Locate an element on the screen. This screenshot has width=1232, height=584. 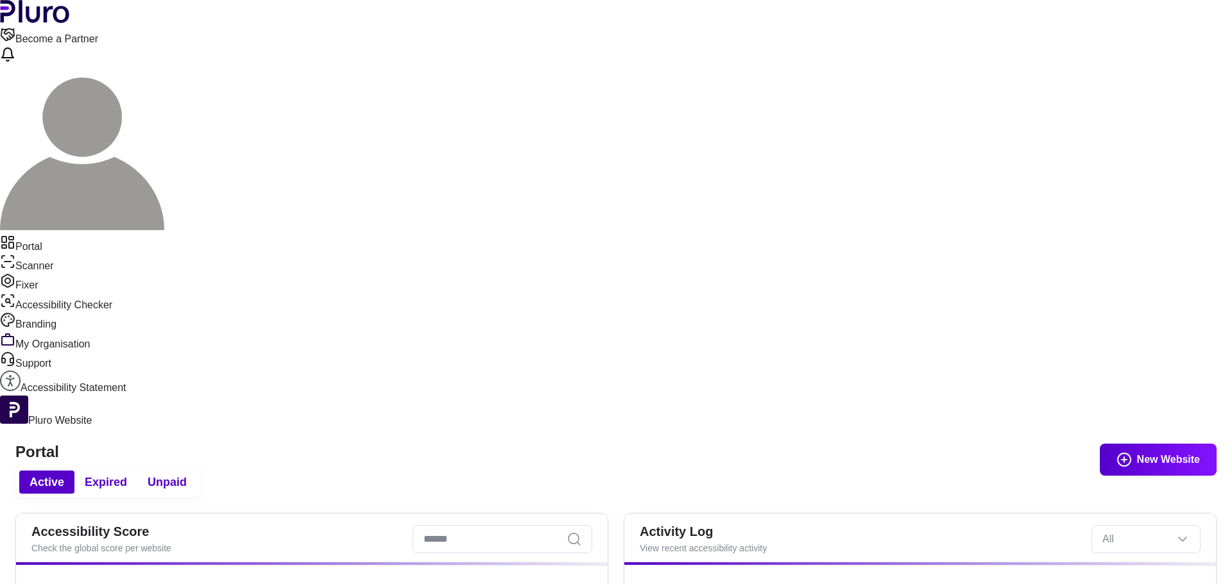
div: Check the global score per website is located at coordinates (217, 549).